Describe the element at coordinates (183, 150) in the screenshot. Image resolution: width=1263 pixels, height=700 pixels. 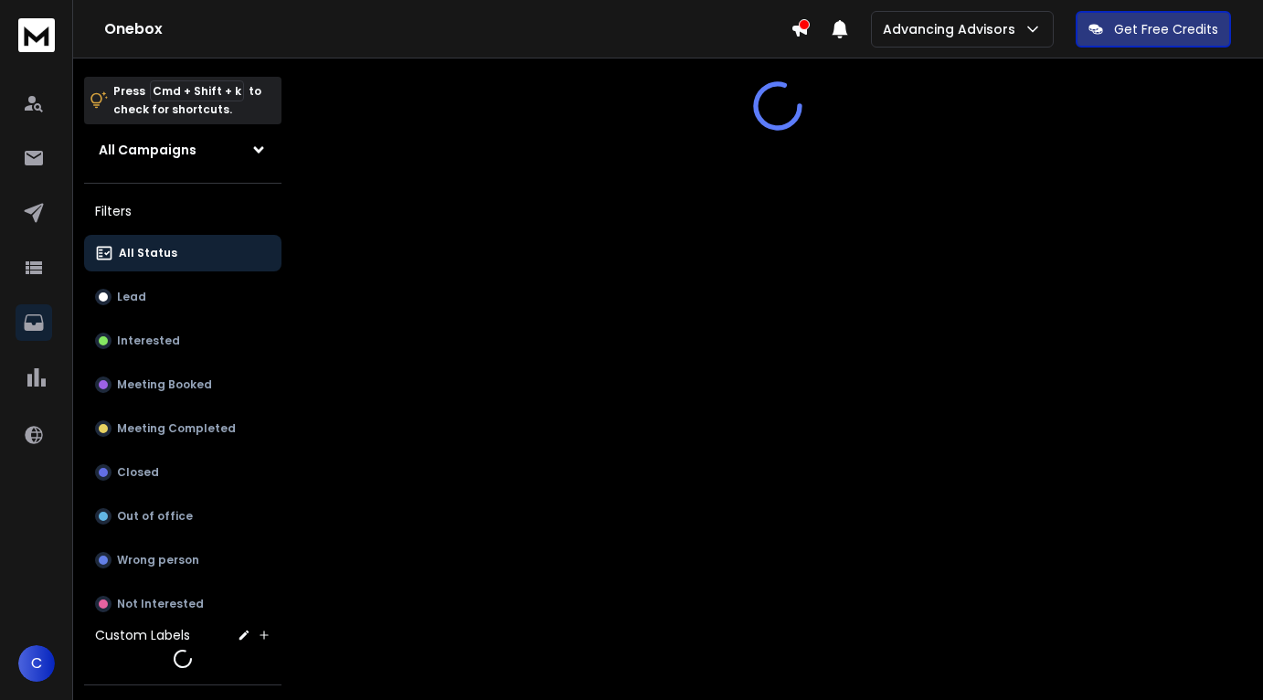
I see `button: All Campaigns` at that location.